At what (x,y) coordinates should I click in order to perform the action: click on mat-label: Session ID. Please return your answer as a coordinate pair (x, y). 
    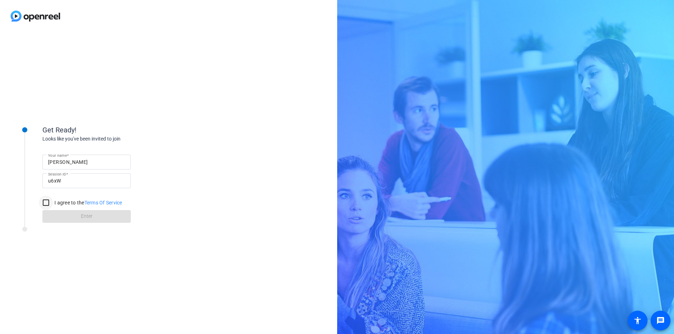
    Looking at the image, I should click on (57, 174).